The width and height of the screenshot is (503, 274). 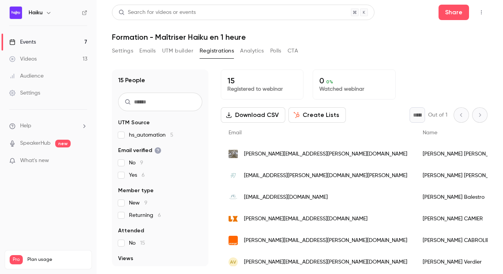 What do you see at coordinates (330, 82) in the screenshot?
I see `span: 0 %` at bounding box center [330, 82].